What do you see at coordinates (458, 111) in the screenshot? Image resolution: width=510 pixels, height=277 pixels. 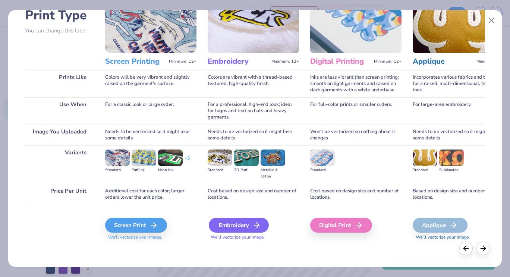 I see `div: For large-area embroidery.` at bounding box center [458, 111].